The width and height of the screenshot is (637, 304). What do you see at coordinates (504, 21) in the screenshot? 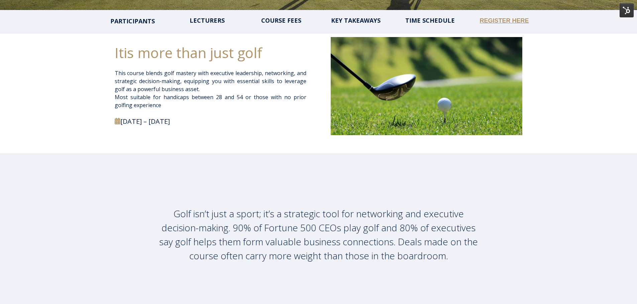
I see `a: REGISTER HERE` at bounding box center [504, 21].